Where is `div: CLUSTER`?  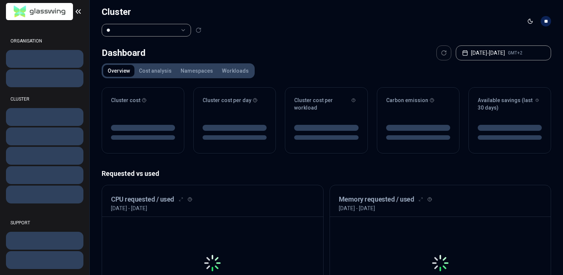
div: CLUSTER is located at coordinates (45, 99).